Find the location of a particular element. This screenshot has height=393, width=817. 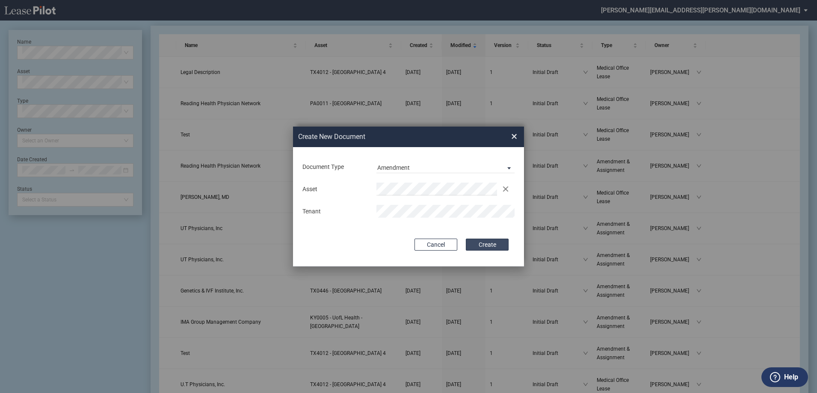

button: Create is located at coordinates (487, 245).